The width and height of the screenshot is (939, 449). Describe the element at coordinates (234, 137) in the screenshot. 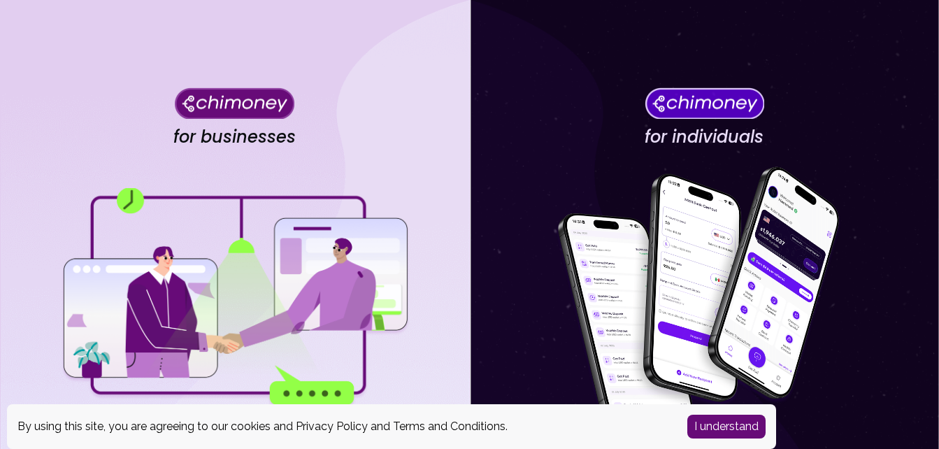

I see `h4: for businesses` at that location.